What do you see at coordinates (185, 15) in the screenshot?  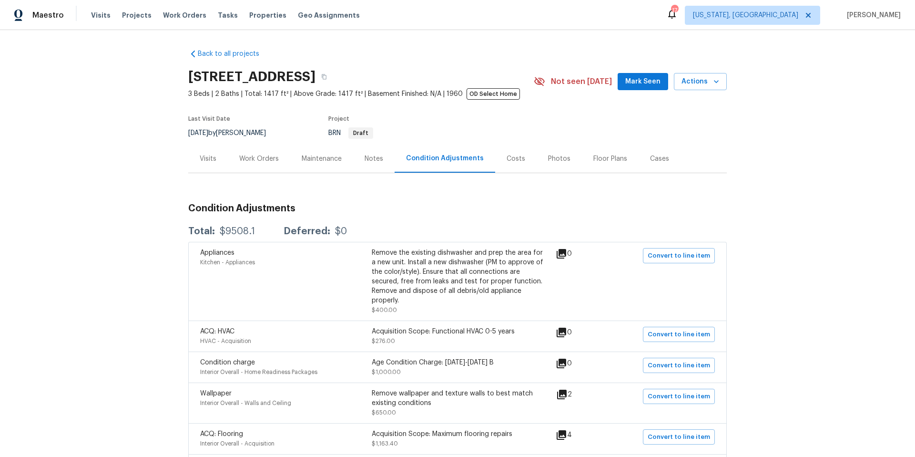 I see `span: Work Orders` at bounding box center [185, 15].